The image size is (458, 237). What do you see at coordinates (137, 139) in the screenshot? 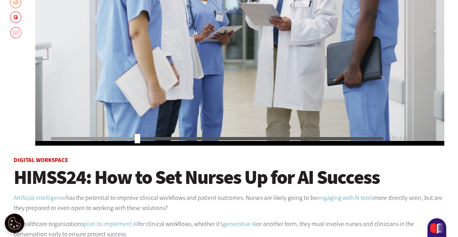
I see `div: Seek Video` at bounding box center [137, 139].